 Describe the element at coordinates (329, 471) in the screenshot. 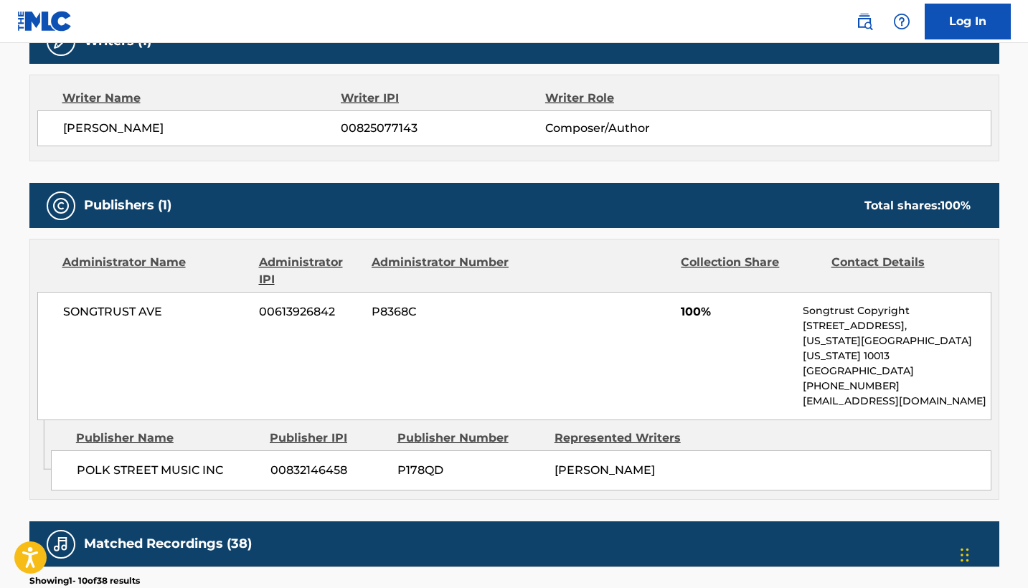

I see `span: 00832146458` at that location.